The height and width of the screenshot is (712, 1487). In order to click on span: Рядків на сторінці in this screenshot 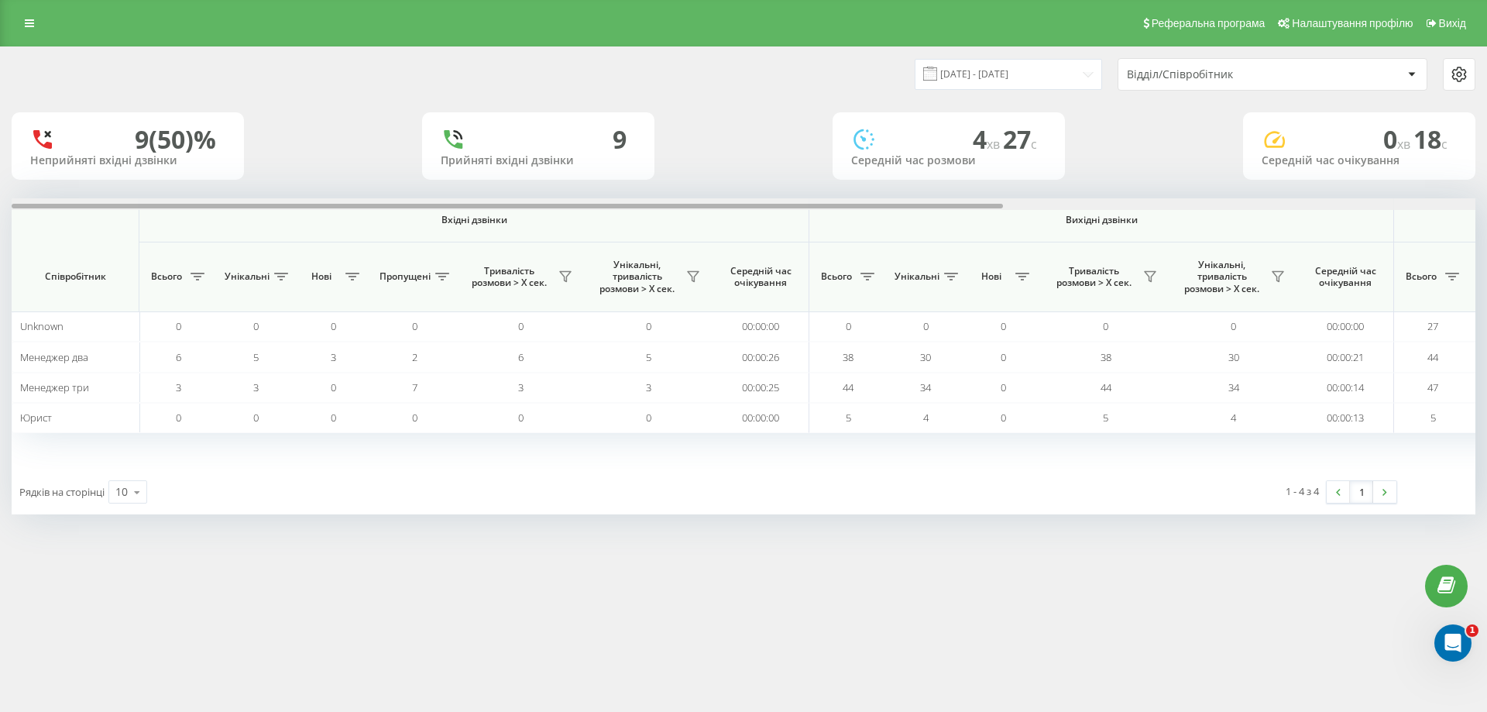, I will do `click(62, 492)`.